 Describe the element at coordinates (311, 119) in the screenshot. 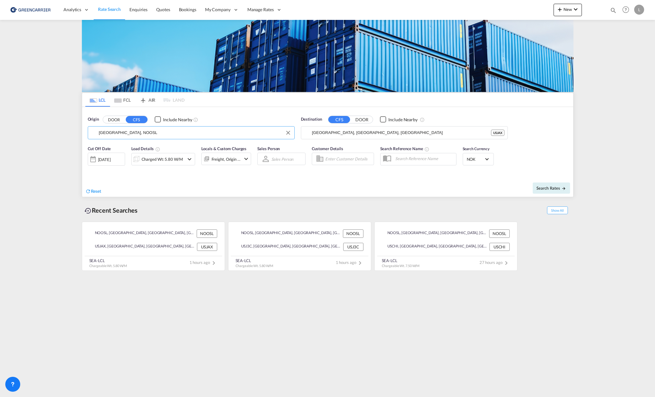

I see `span: Destination` at that location.